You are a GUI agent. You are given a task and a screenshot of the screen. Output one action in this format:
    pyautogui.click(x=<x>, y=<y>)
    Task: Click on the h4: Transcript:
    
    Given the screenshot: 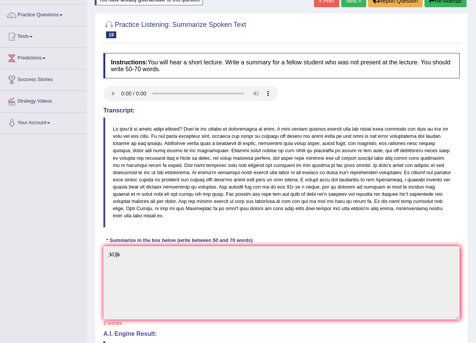 What is the action you would take?
    pyautogui.click(x=281, y=111)
    